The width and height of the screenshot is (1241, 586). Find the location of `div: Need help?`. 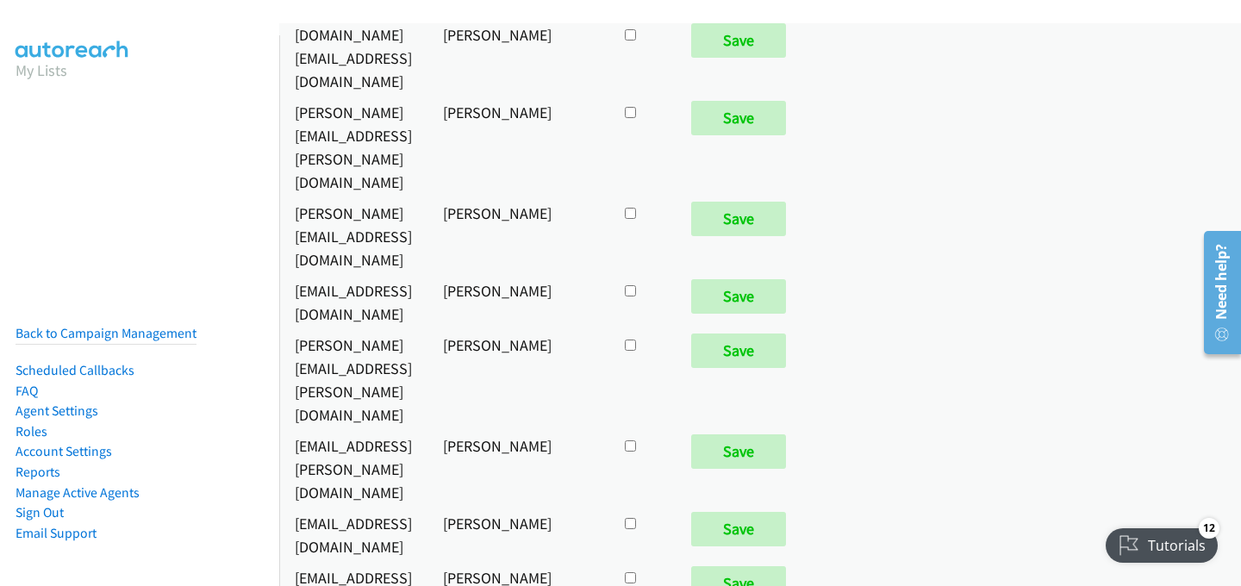

div: Need help? is located at coordinates (29, 58).